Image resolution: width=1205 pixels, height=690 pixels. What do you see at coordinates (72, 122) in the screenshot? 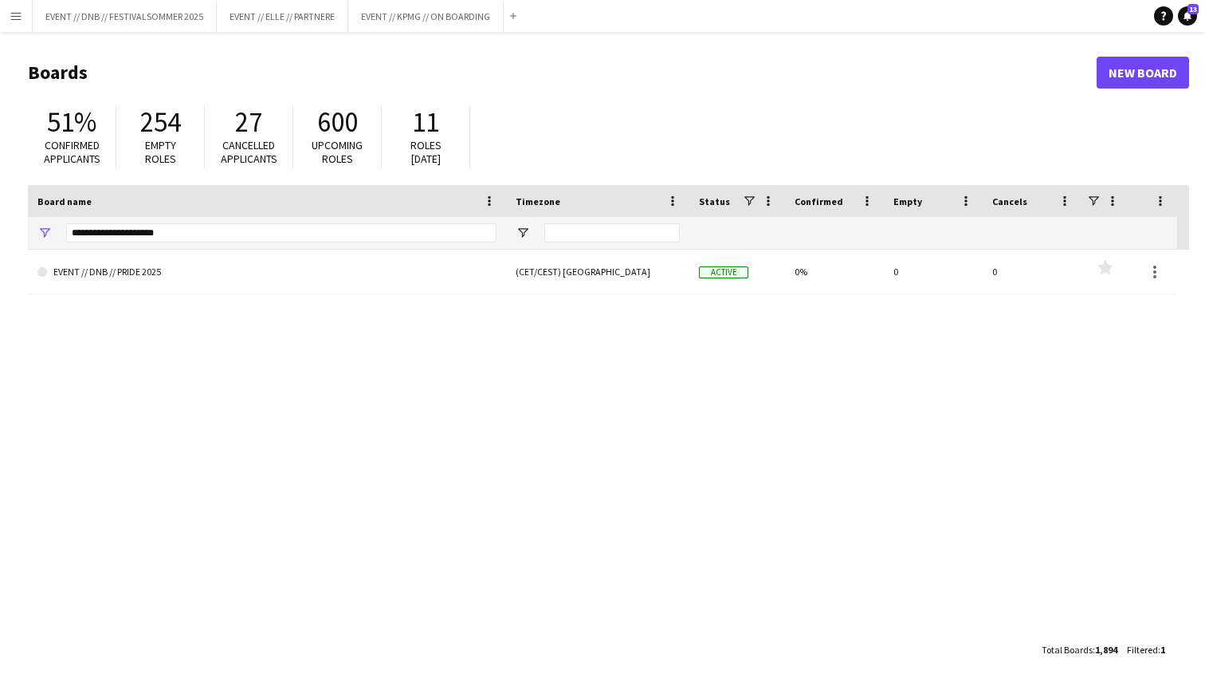
I see `span: 51%` at bounding box center [72, 122].